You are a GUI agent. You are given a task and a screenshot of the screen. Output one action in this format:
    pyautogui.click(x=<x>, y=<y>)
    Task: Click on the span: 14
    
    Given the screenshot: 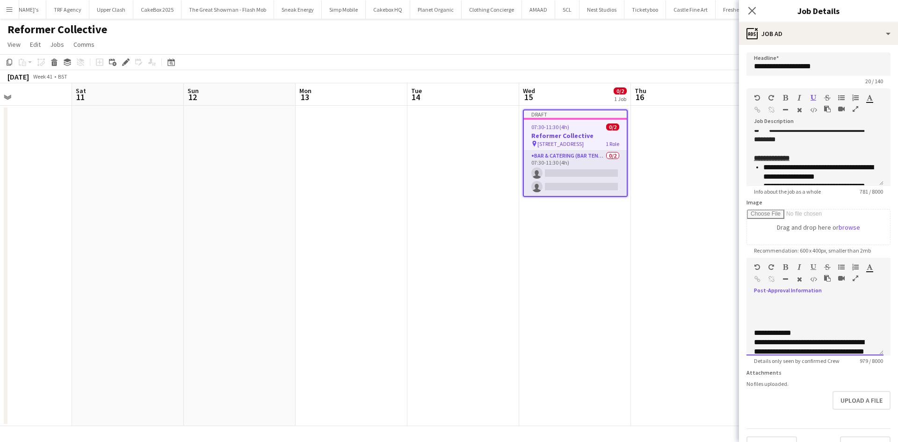 What is the action you would take?
    pyautogui.click(x=416, y=97)
    